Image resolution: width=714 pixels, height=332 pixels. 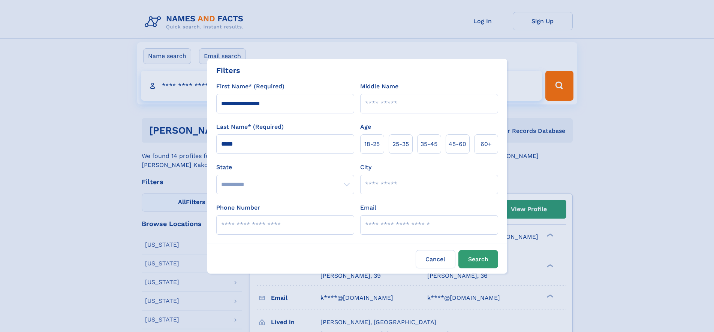 I want to click on label: First Name* (Required), so click(x=250, y=87).